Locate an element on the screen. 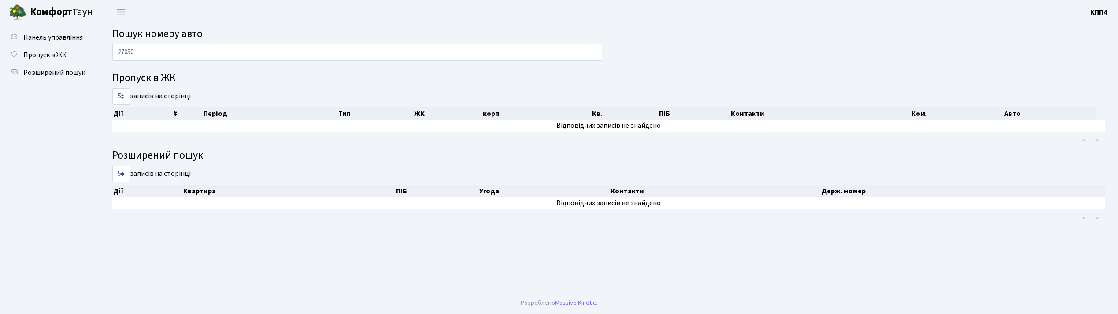  th: Кв. is located at coordinates (624, 114).